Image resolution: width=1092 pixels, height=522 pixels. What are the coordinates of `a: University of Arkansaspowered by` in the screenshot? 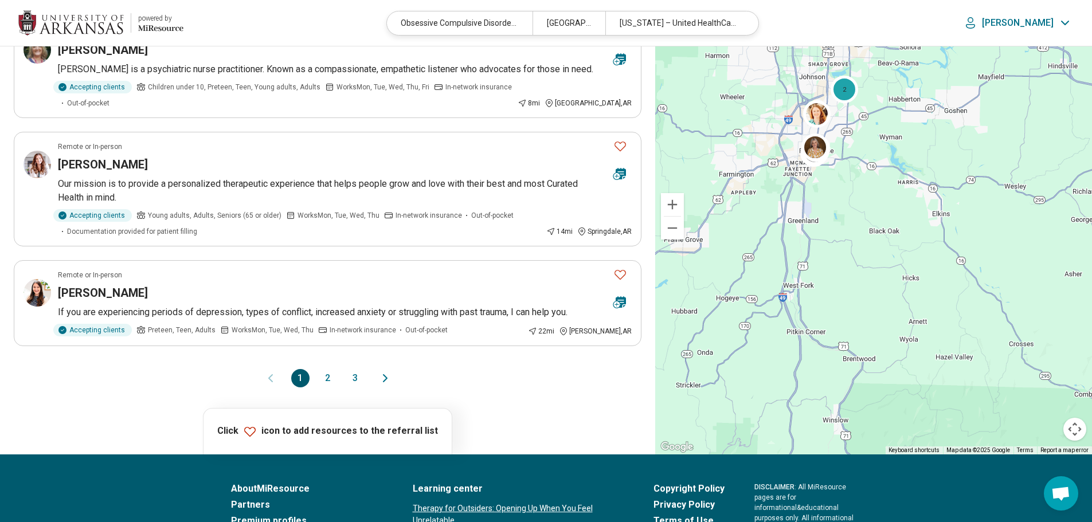 It's located at (101, 23).